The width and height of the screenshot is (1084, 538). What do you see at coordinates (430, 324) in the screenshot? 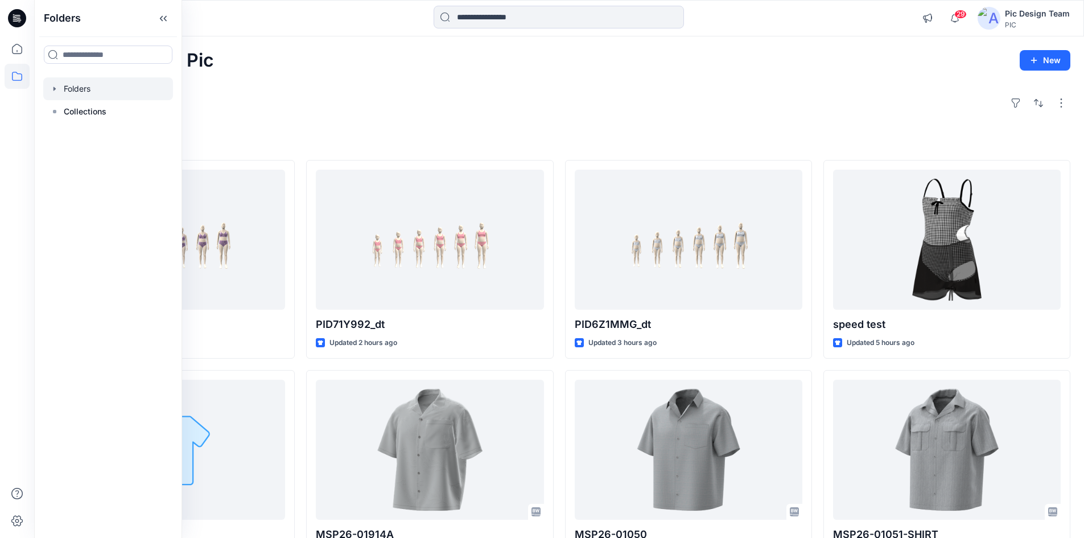
I see `p: PID71Y992_dt` at bounding box center [430, 324].